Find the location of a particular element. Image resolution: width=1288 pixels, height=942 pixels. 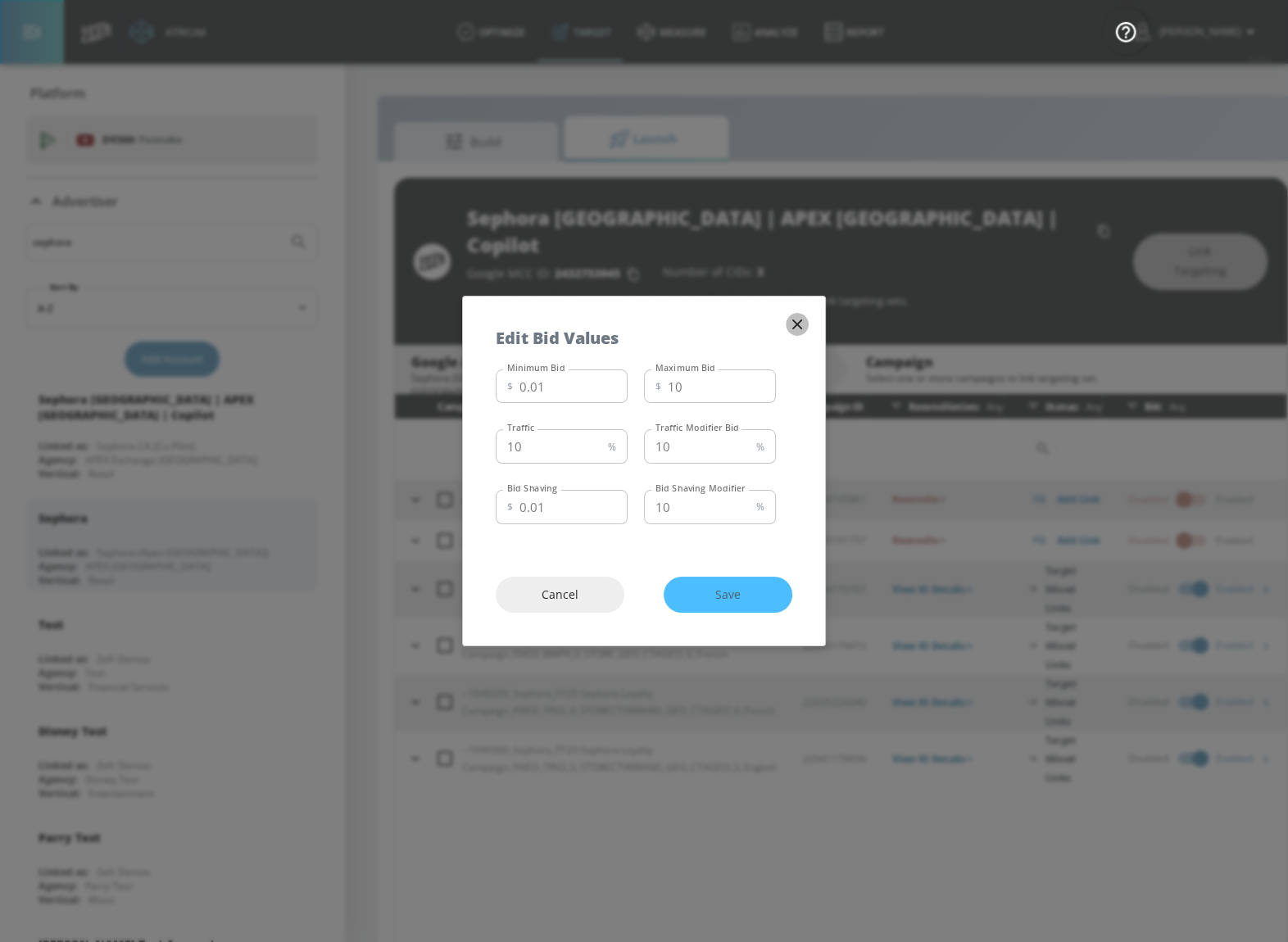

label: Traffic Modifier Bid is located at coordinates (697, 427).